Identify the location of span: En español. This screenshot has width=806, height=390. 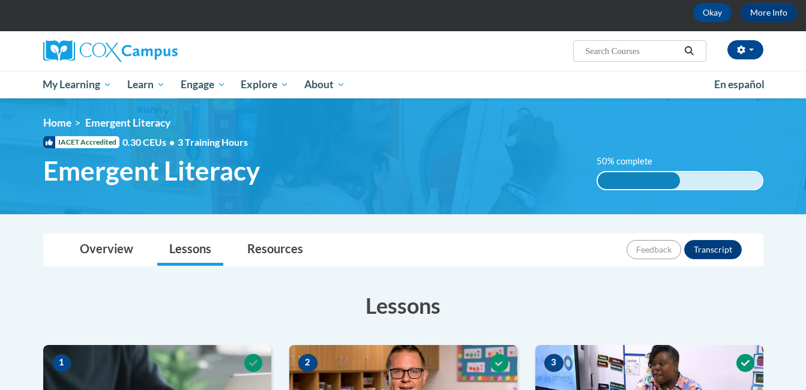
(739, 84).